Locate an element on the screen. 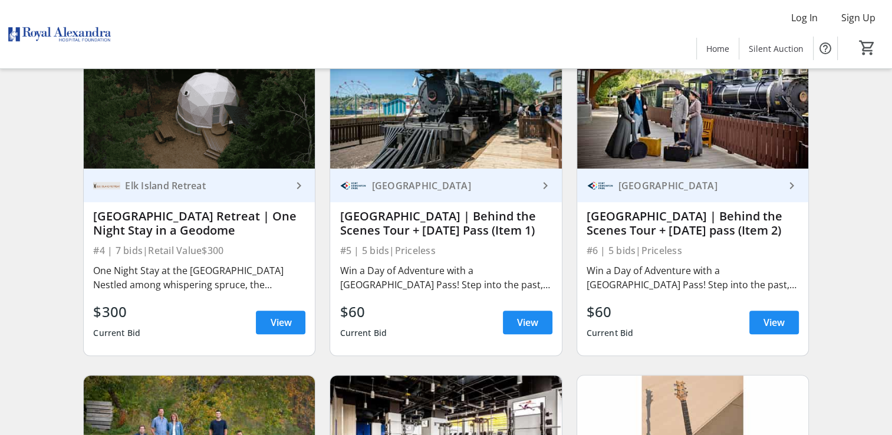 This screenshot has width=892, height=435. div: #4 | 7 bids | Retail Value $300 is located at coordinates (199, 251).